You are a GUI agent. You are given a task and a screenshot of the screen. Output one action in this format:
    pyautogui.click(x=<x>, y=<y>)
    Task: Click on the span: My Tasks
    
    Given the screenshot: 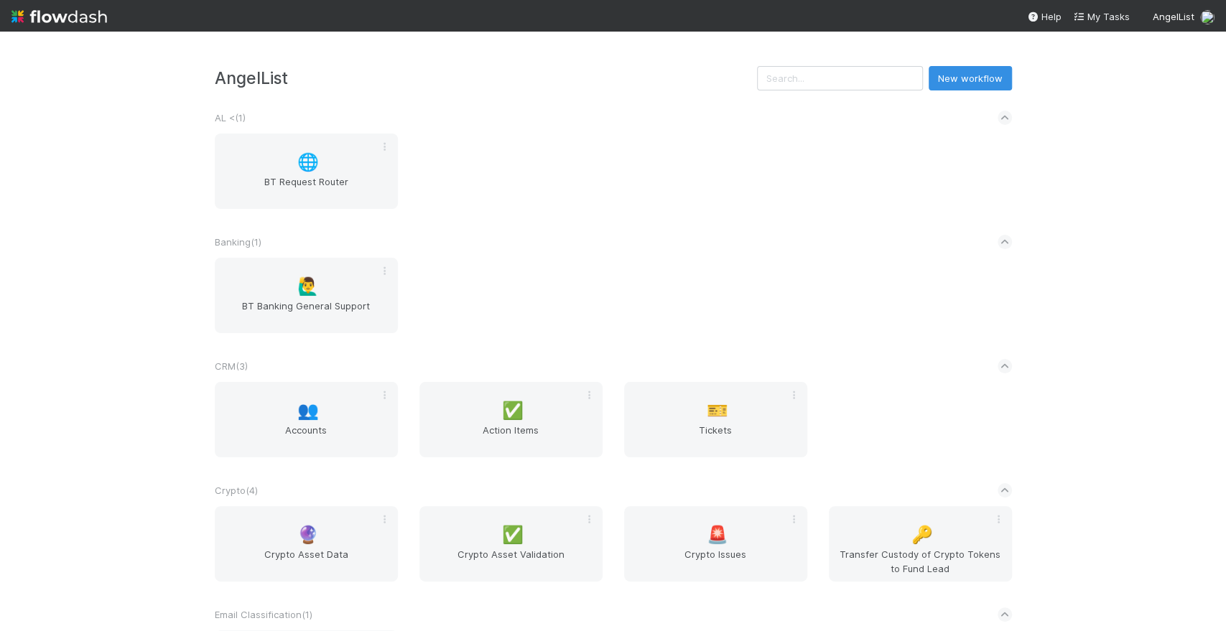 What is the action you would take?
    pyautogui.click(x=1101, y=17)
    